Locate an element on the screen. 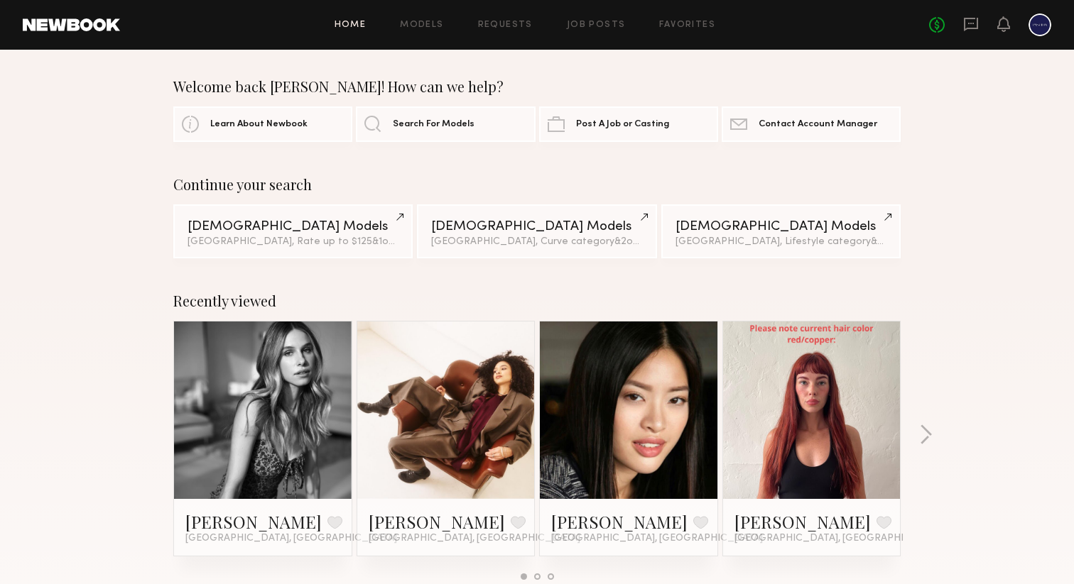  a: Post A Job or Casting is located at coordinates (629, 124).